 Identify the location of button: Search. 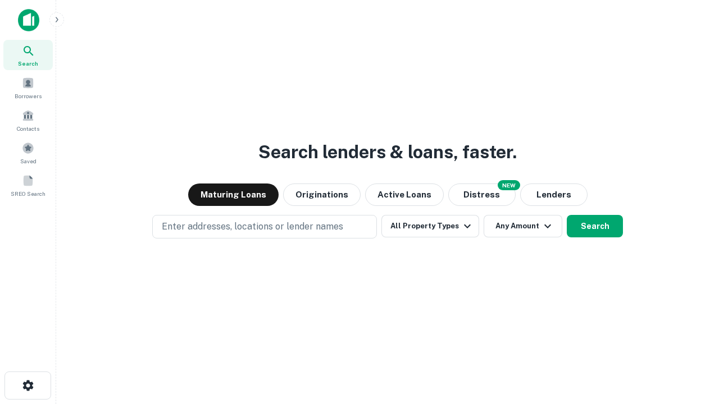
(594, 226).